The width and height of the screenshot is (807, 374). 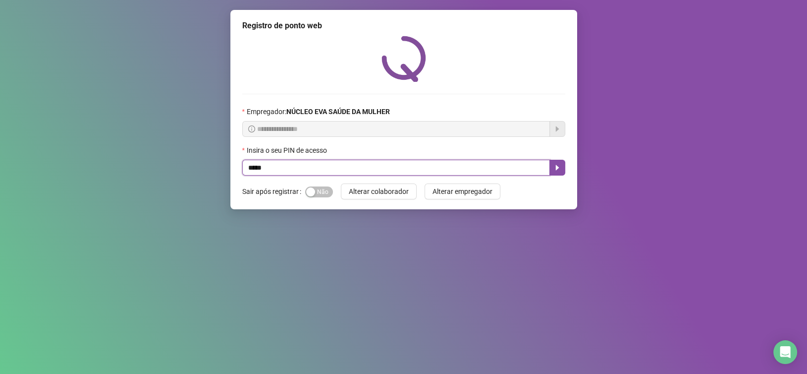 I want to click on div: Registro de ponto web, so click(x=404, y=26).